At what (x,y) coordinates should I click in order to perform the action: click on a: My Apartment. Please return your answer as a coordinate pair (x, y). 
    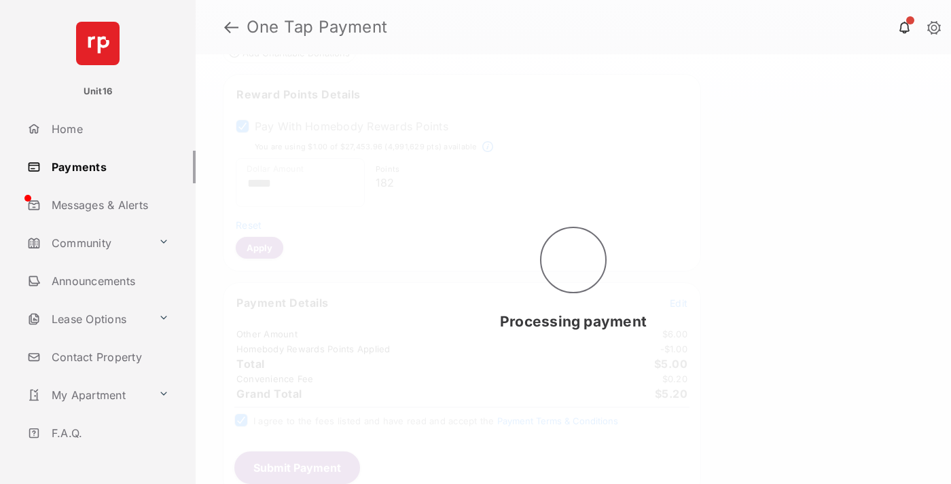
    Looking at the image, I should click on (87, 395).